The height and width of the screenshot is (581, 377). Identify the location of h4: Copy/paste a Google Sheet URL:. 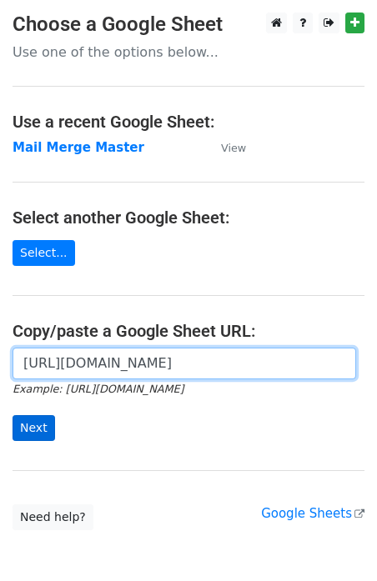
(188, 331).